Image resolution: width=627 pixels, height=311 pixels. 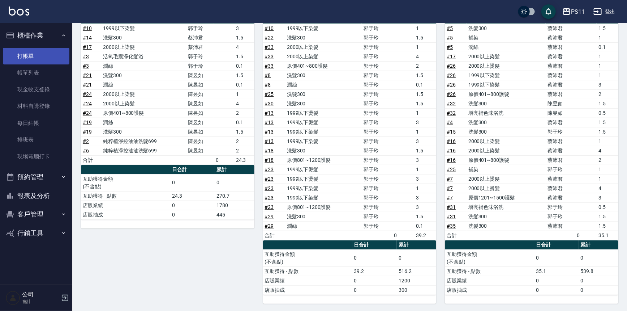 What do you see at coordinates (506, 197) in the screenshot?
I see `td: 原價1201~1500護髮` at bounding box center [506, 197].